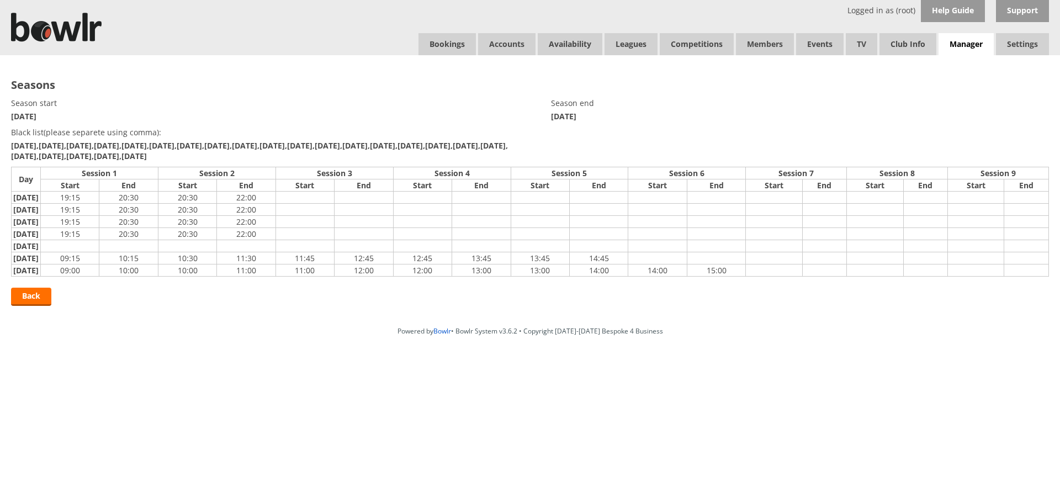  Describe the element at coordinates (442, 331) in the screenshot. I see `a: Bowlr` at that location.